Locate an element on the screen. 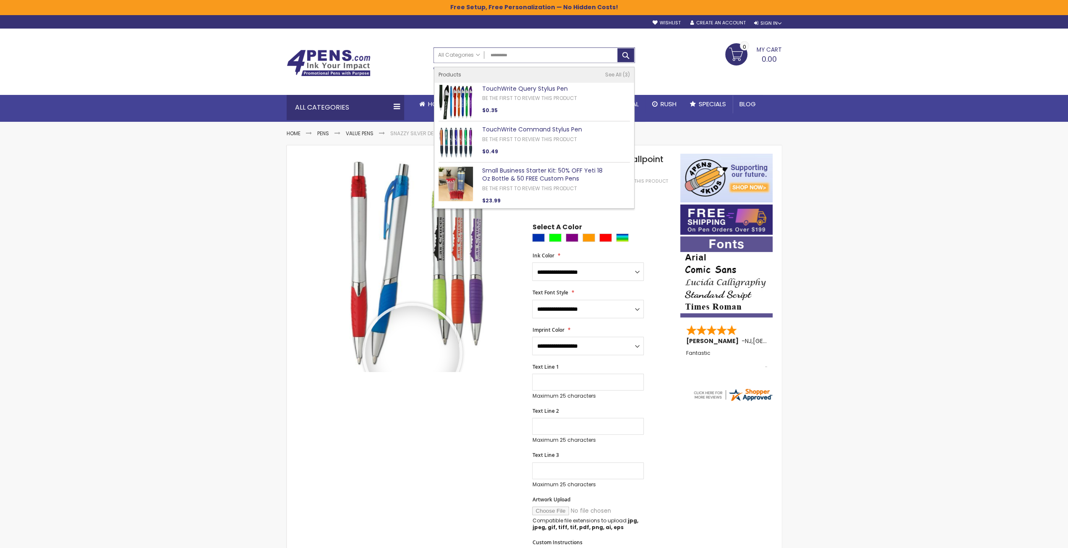  img: 4pens.com widget logo is located at coordinates (733, 395).